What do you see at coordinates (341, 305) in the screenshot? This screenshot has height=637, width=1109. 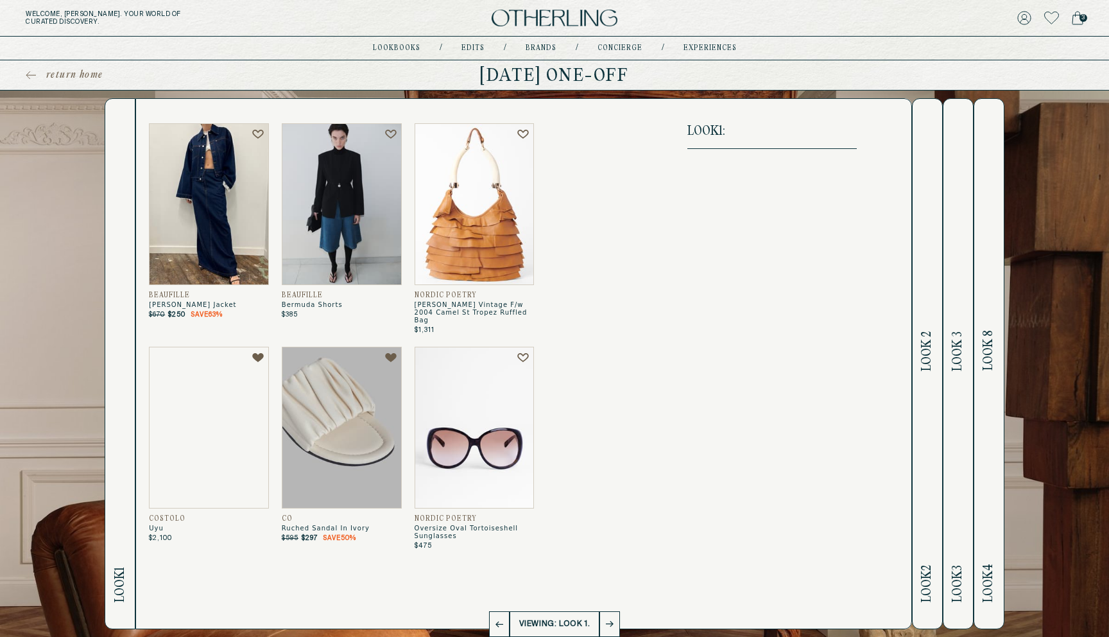 I see `span: Bermuda Shorts` at bounding box center [341, 305].